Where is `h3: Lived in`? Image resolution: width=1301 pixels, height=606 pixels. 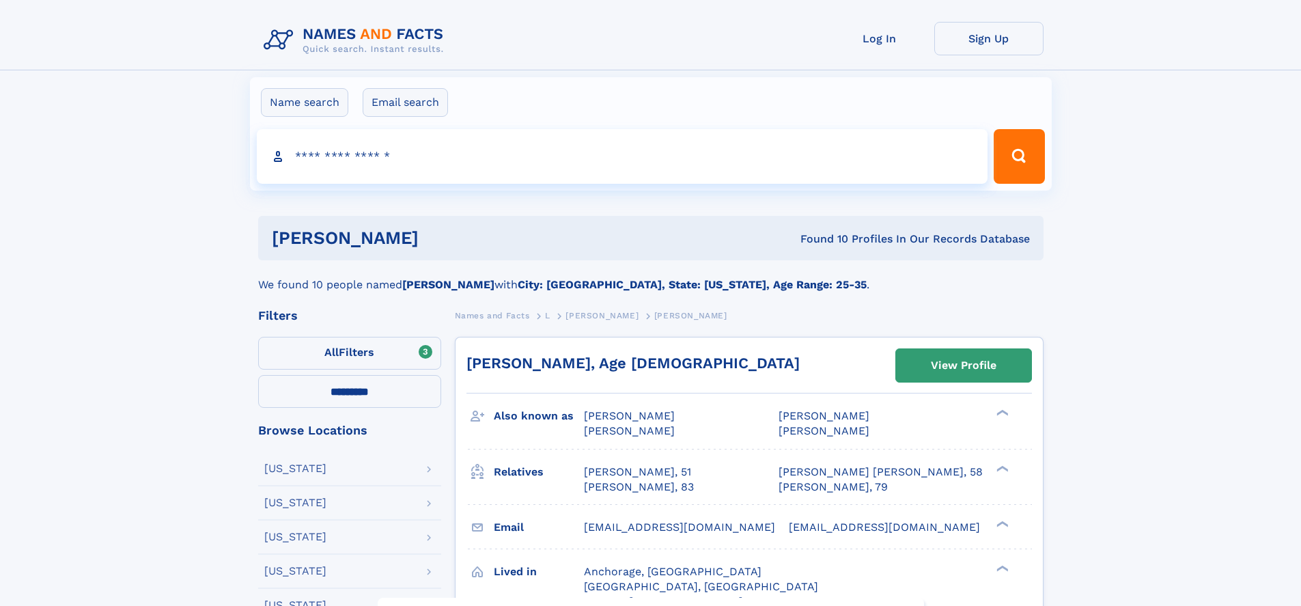
h3: Lived in is located at coordinates (539, 571).